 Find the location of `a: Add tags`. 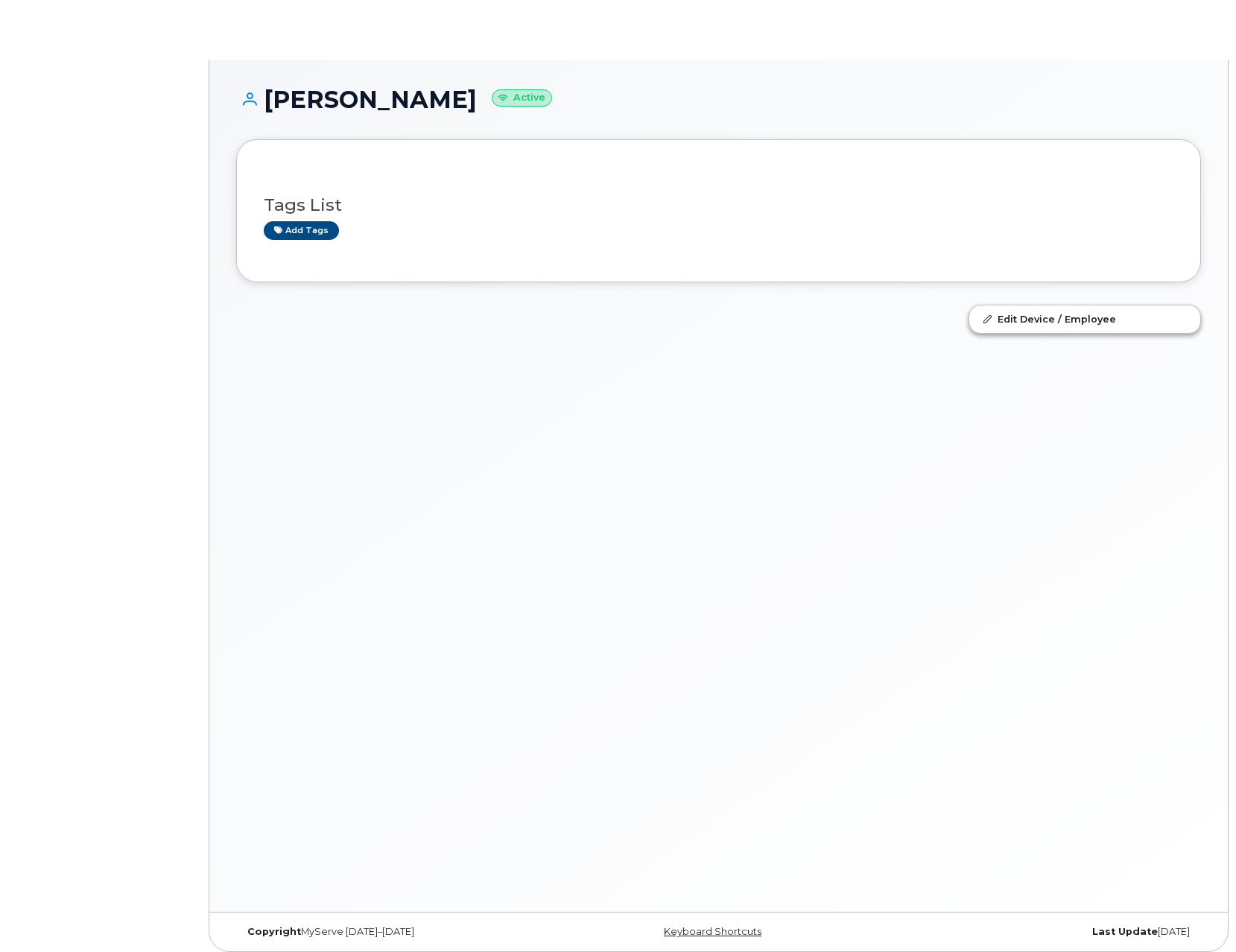

a: Add tags is located at coordinates (301, 230).